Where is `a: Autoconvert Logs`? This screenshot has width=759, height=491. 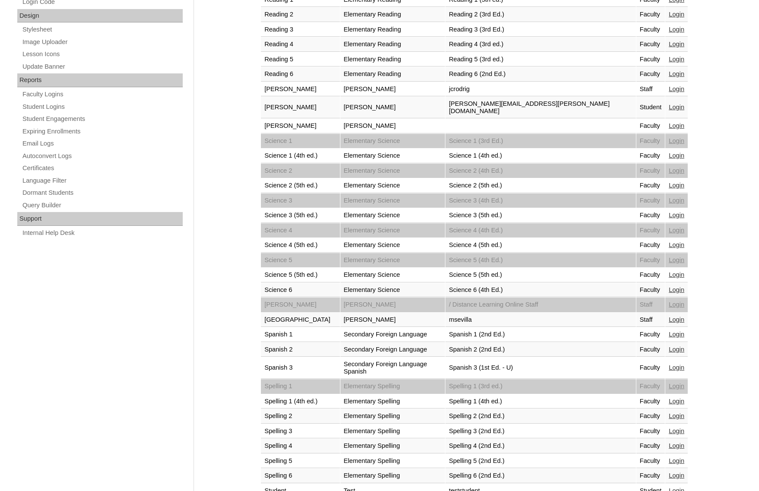
a: Autoconvert Logs is located at coordinates (102, 156).